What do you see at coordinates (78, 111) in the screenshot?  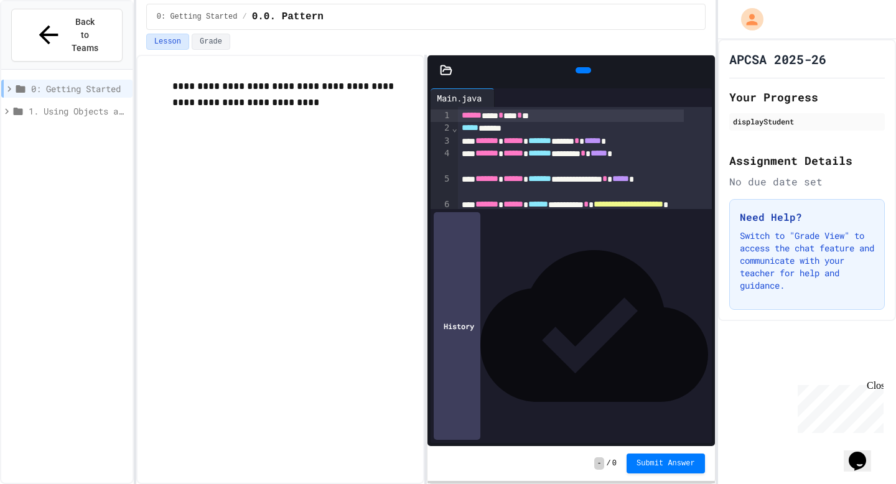 I see `span: 1. Using Objects and Methods` at bounding box center [78, 111].